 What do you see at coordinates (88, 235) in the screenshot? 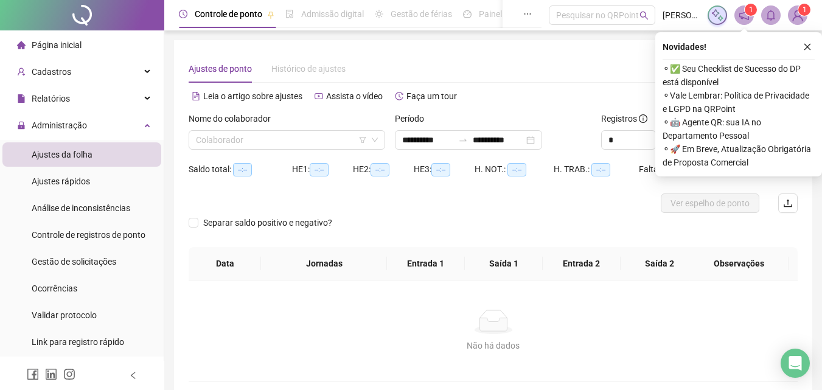
I see `span: Controle de registros de ponto` at bounding box center [88, 235].